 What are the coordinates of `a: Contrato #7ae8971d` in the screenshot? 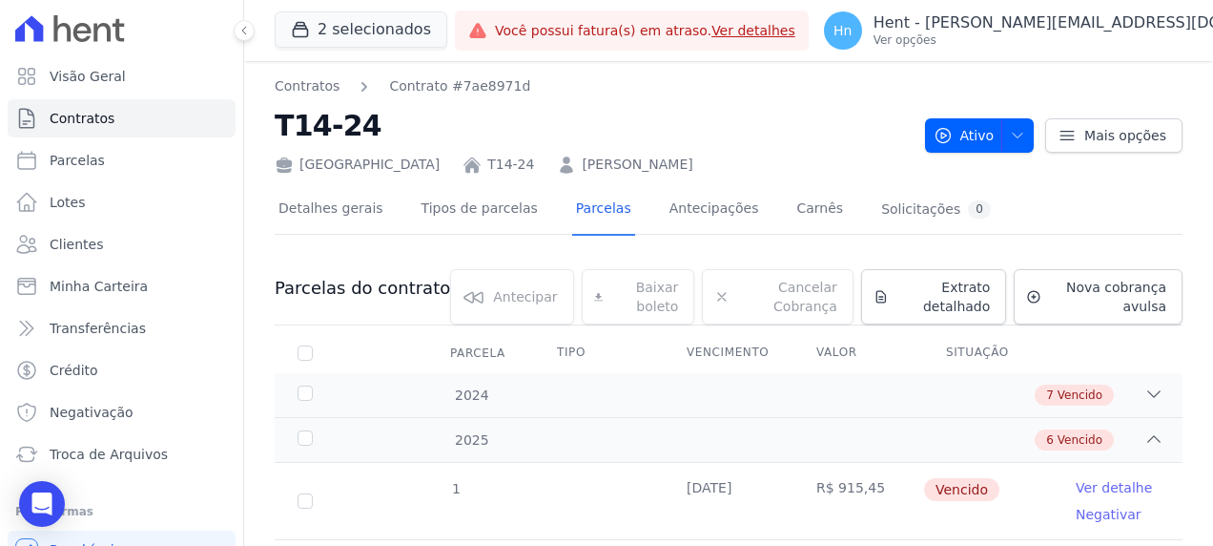 It's located at (460, 86).